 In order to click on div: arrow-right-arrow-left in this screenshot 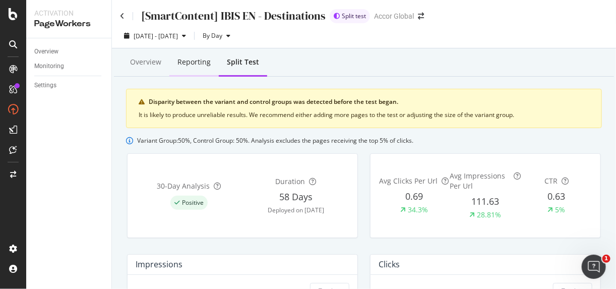, I will do `click(421, 16)`.